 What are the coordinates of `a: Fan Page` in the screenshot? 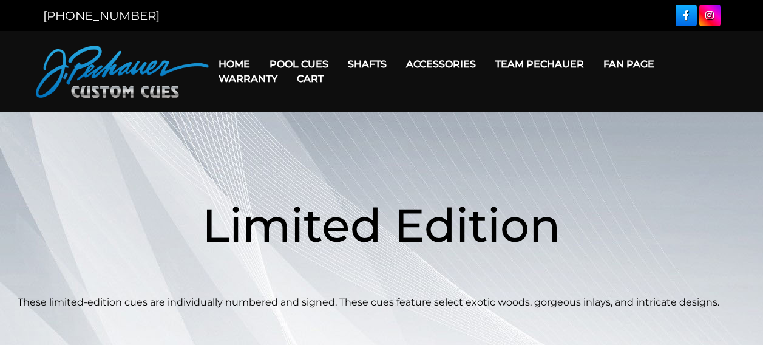 It's located at (629, 64).